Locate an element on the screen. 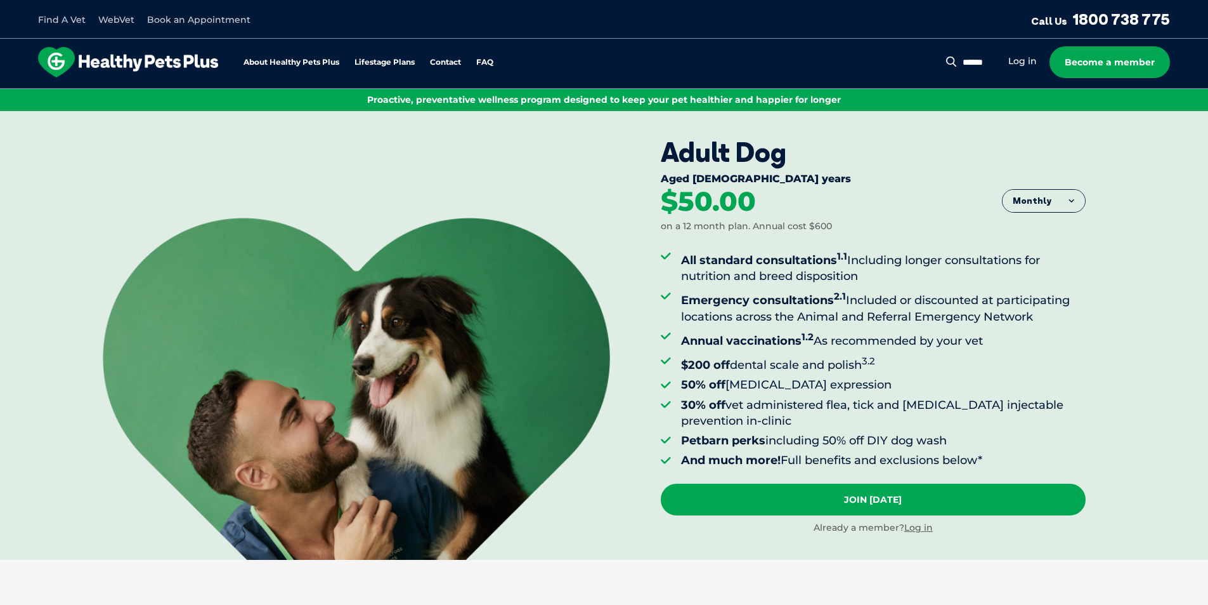 Image resolution: width=1208 pixels, height=605 pixels. a: Lifestage Plans is located at coordinates (384, 62).